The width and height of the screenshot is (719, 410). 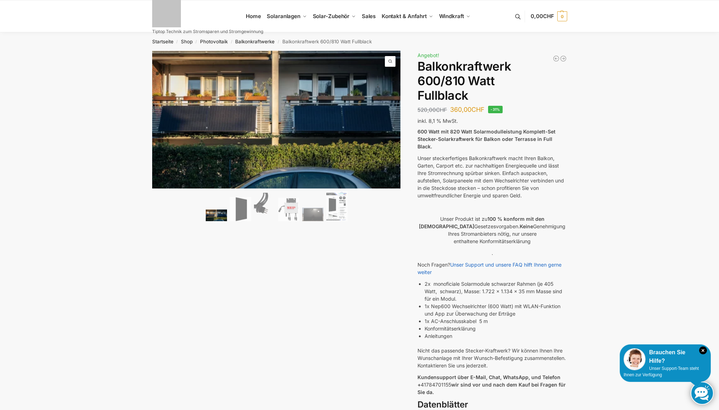 What do you see at coordinates (369, 16) in the screenshot?
I see `span: Sales` at bounding box center [369, 16].